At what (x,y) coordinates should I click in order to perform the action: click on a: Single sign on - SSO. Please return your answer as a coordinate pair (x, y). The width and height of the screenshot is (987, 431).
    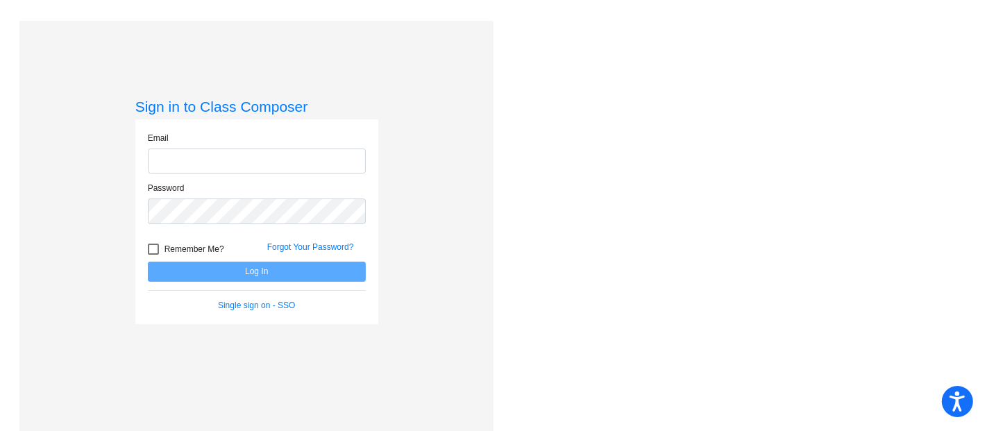
    Looking at the image, I should click on (256, 306).